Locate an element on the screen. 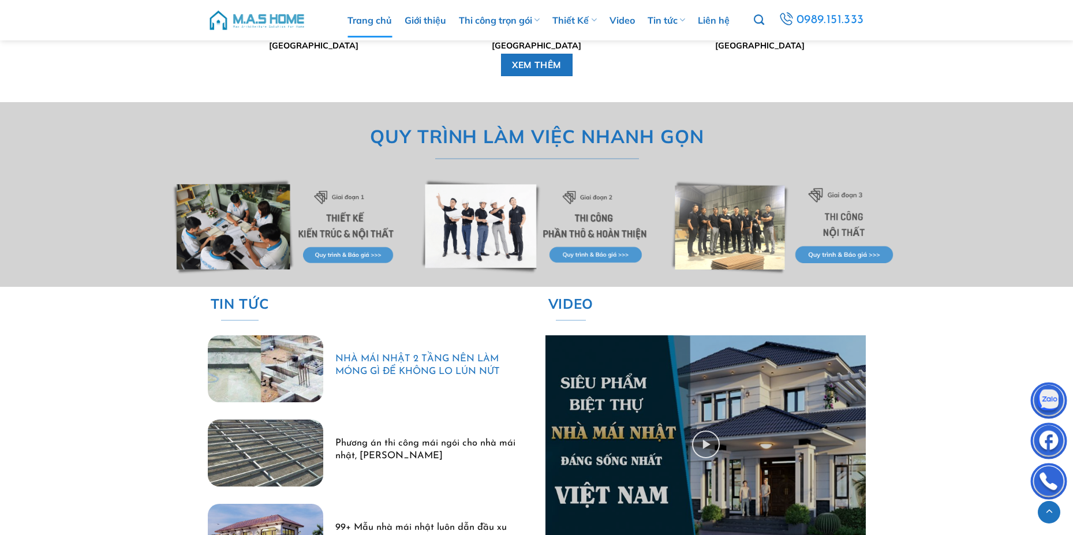 The width and height of the screenshot is (1073, 535). a: Tin tức is located at coordinates (666, 20).